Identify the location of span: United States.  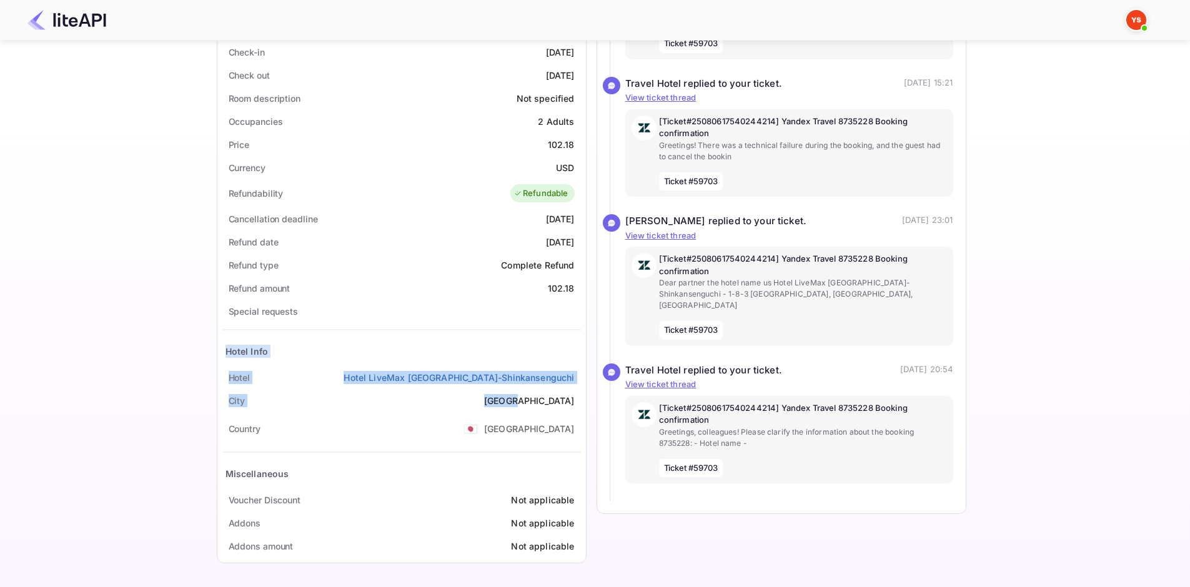
(470, 429).